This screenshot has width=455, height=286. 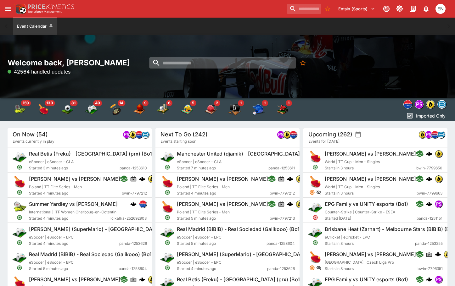 What do you see at coordinates (51, 237) in the screenshot?
I see `span: eSoccer | eSoccer - EPC` at bounding box center [51, 237].